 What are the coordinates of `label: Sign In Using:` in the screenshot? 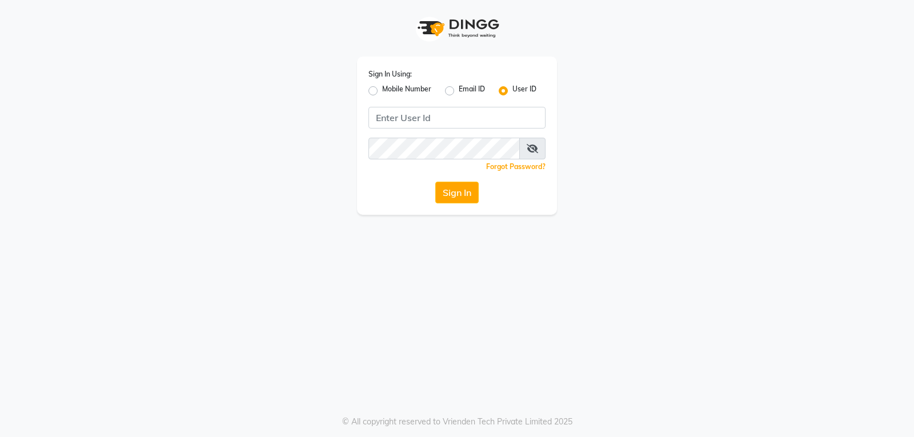 It's located at (390, 74).